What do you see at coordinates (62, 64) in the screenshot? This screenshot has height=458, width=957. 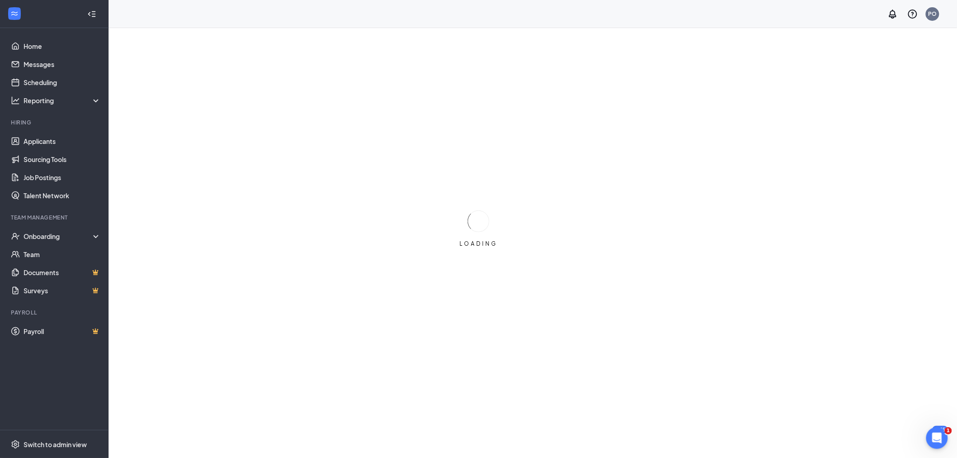 I see `a: Messages` at bounding box center [62, 64].